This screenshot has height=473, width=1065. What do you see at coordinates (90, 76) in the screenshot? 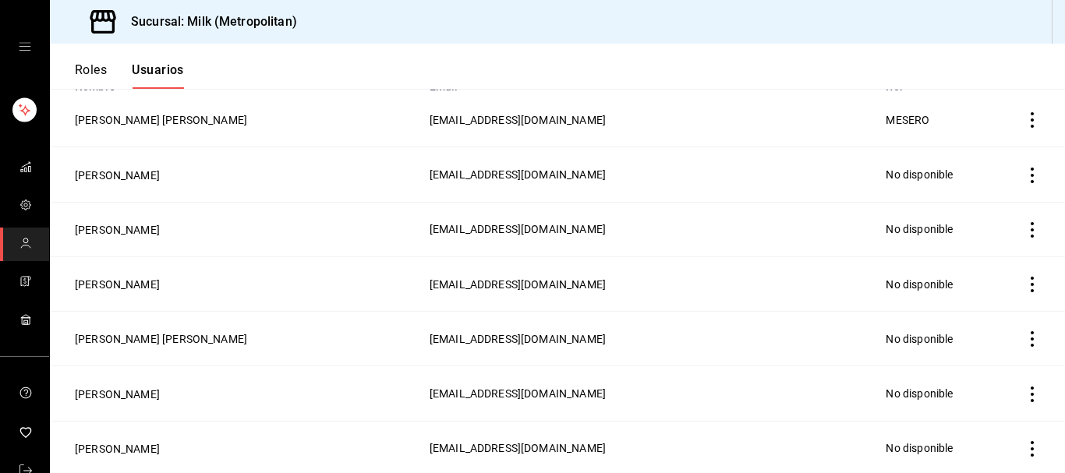
I see `button: Roles` at bounding box center [90, 76].